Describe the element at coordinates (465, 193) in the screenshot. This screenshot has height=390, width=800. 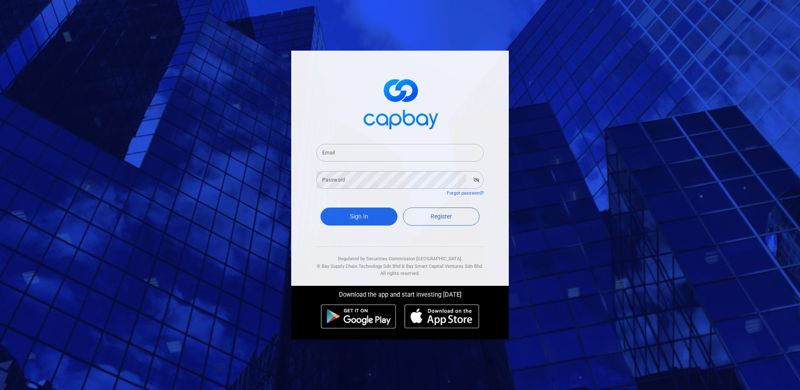
I see `a: Forgot password?` at that location.